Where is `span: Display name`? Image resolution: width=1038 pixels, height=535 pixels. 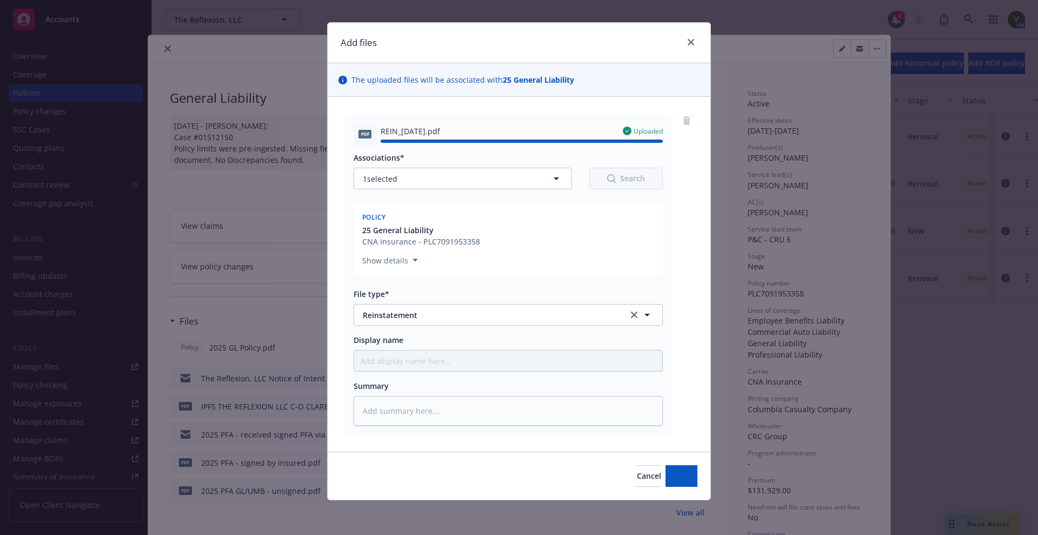 span: Display name is located at coordinates (378, 339).